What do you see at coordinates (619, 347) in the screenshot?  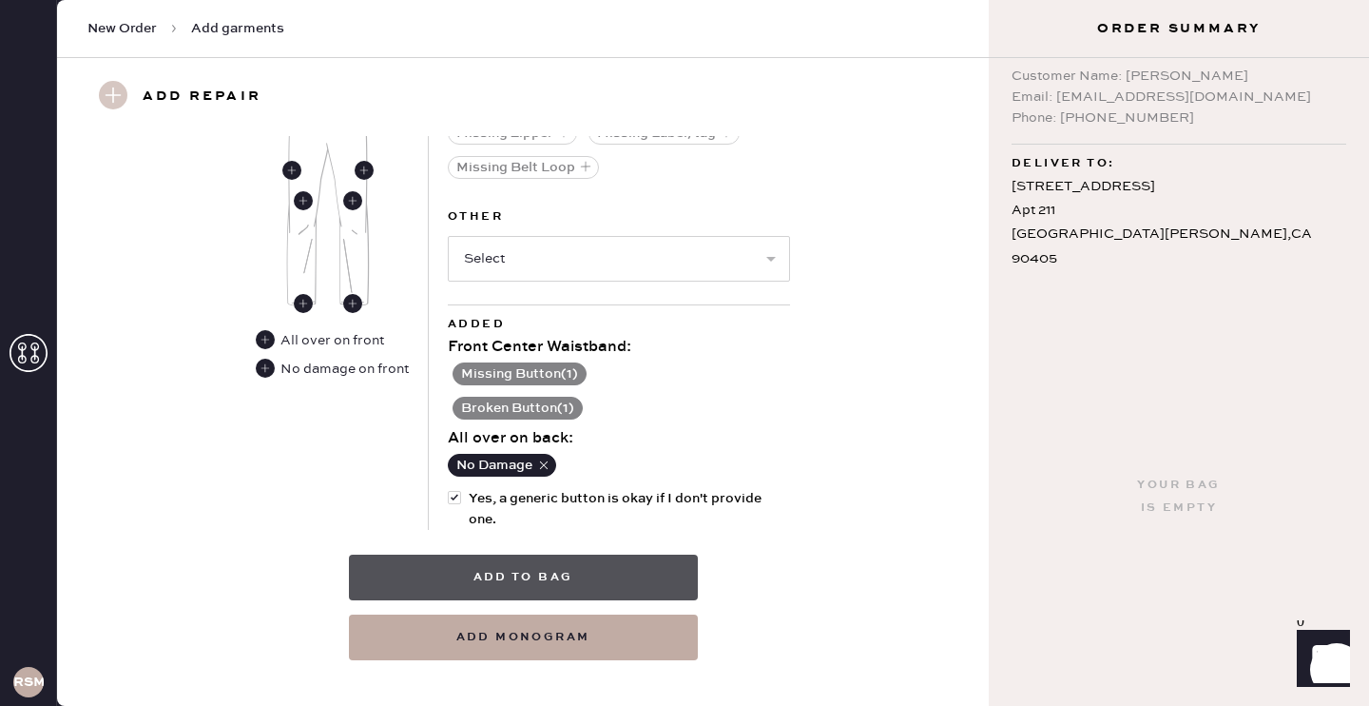 I see `div: Front Center Waistband :` at bounding box center [619, 347].